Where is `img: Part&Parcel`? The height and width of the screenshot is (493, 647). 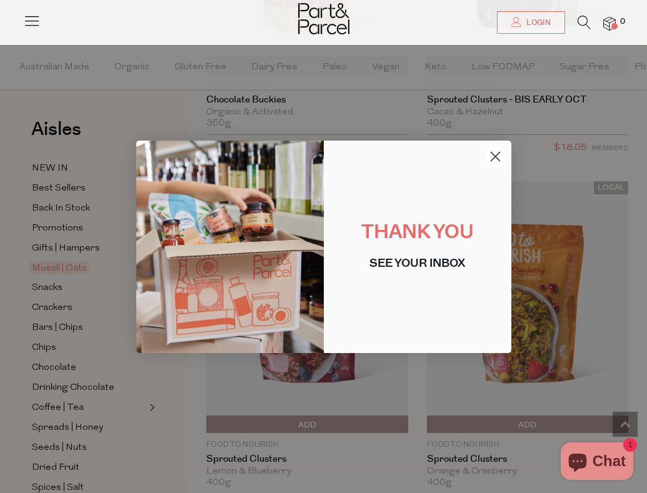
img: Part&Parcel is located at coordinates (324, 19).